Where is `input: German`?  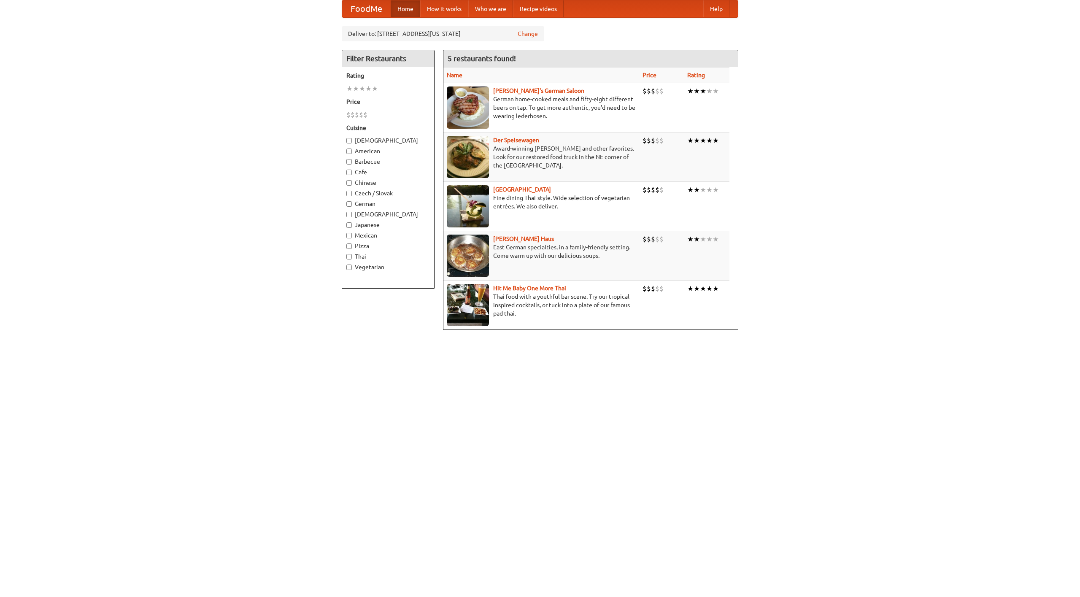
input: German is located at coordinates (349, 204).